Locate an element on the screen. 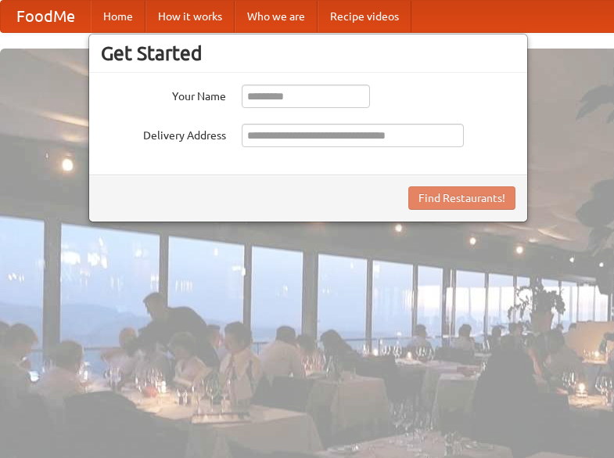  label: Your Name is located at coordinates (164, 94).